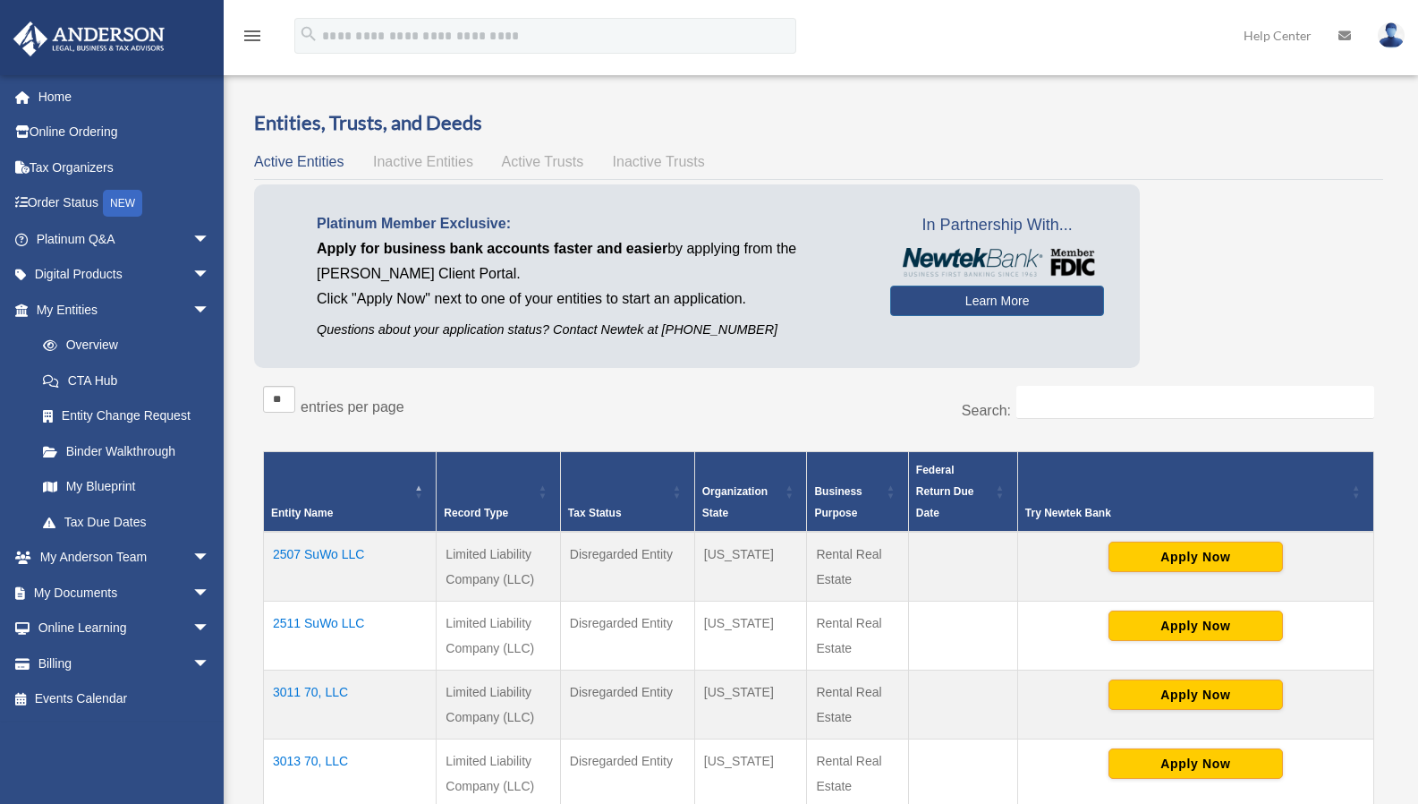 Image resolution: width=1418 pixels, height=804 pixels. I want to click on p: Platinum Member Exclusive:, so click(590, 224).